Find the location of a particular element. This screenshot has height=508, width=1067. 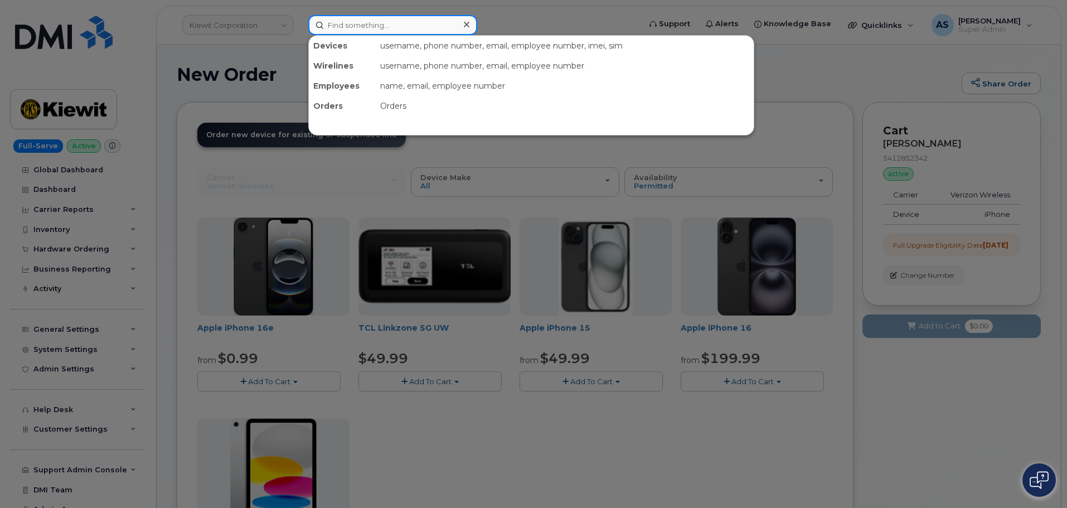

div: username, phone number, email, employee number is located at coordinates (565, 66).